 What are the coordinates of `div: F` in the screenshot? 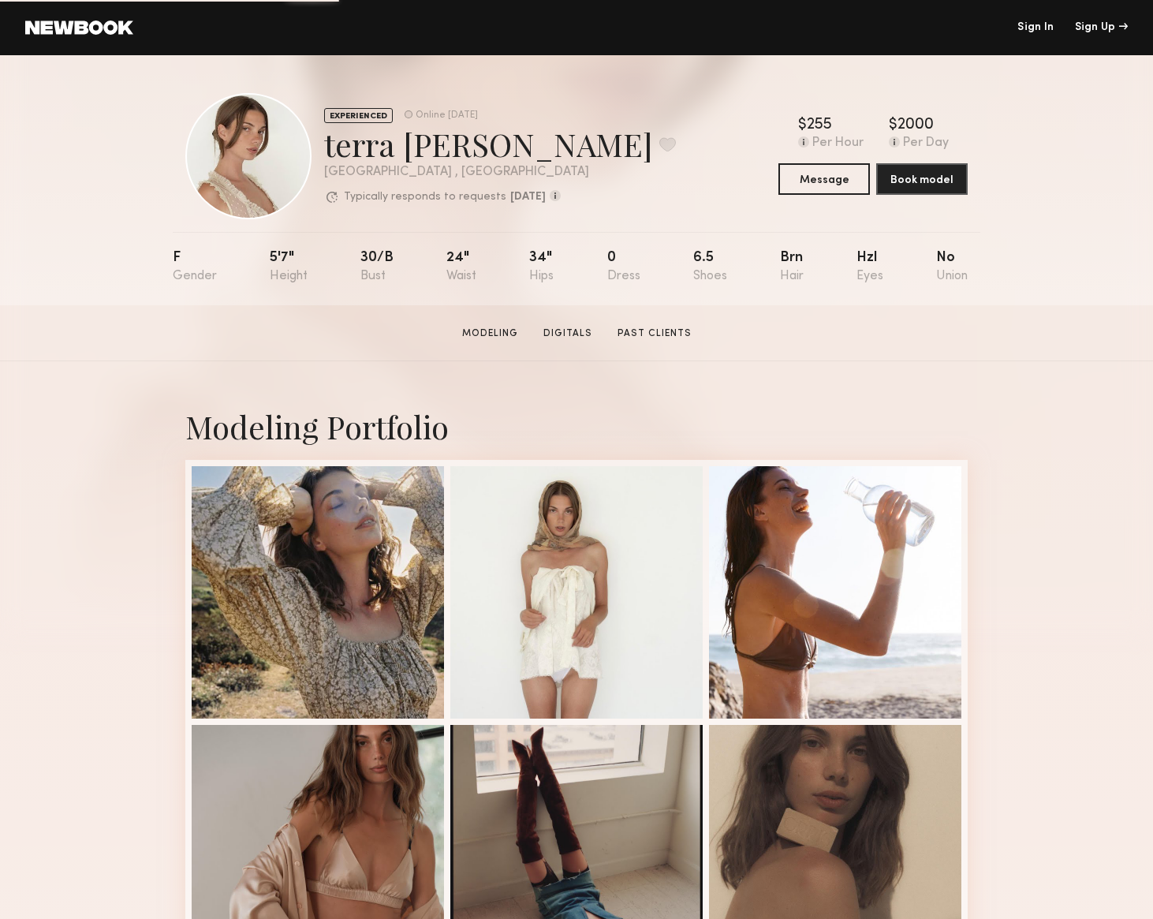 It's located at (195, 266).